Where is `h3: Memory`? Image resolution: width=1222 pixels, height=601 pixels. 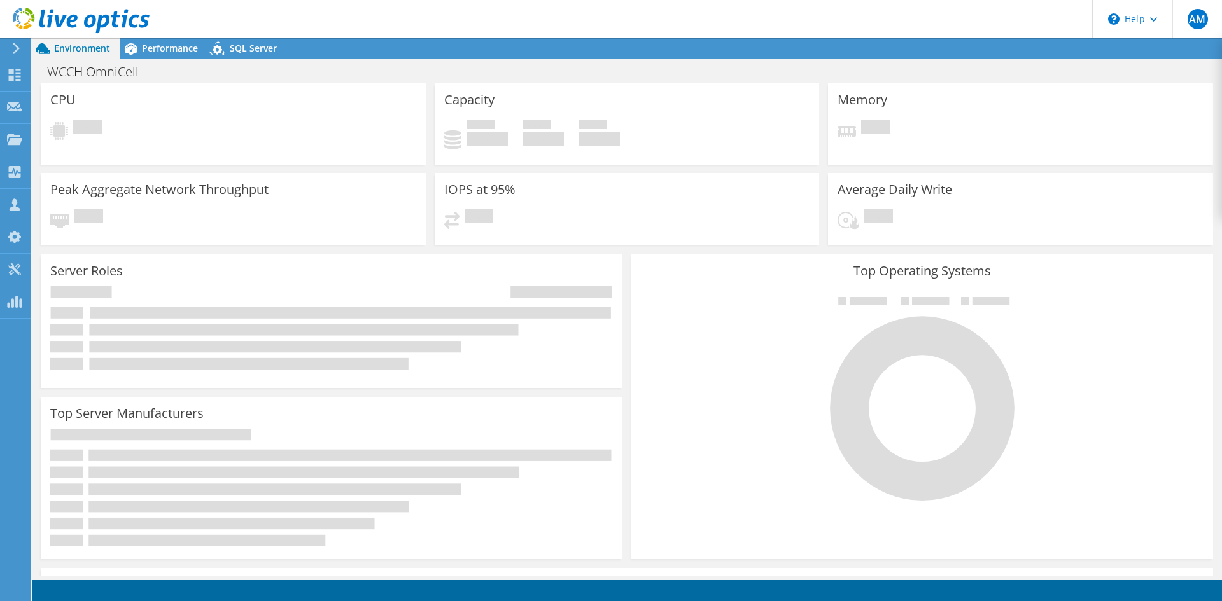 h3: Memory is located at coordinates (862, 100).